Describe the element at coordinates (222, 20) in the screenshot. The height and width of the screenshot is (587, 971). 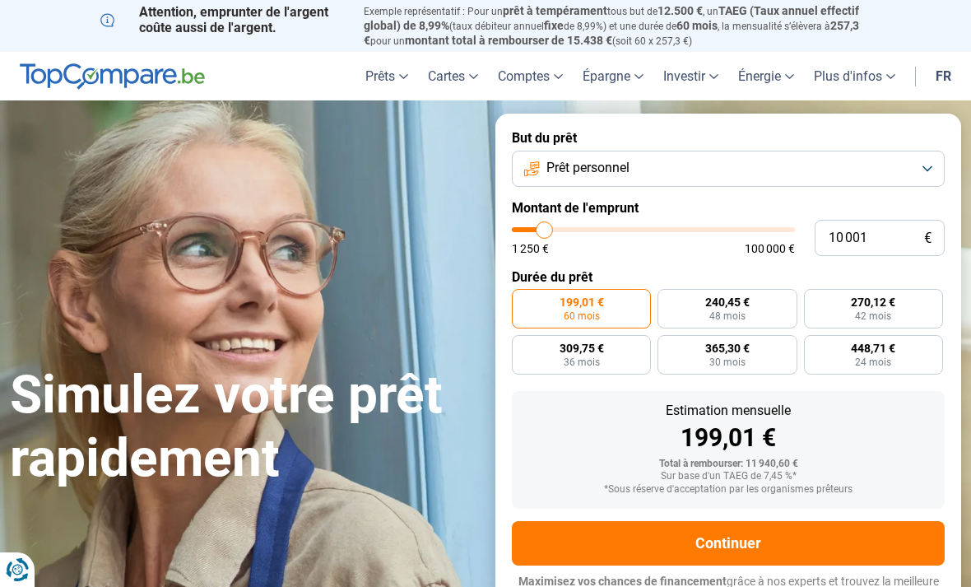
I see `p: Attention, emprunter de l'argent coûte aussi de l'argent.` at that location.